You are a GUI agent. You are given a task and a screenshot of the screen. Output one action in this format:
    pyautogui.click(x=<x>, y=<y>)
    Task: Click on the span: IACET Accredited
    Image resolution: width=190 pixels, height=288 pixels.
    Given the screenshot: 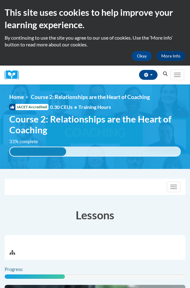 What is the action you would take?
    pyautogui.click(x=29, y=107)
    